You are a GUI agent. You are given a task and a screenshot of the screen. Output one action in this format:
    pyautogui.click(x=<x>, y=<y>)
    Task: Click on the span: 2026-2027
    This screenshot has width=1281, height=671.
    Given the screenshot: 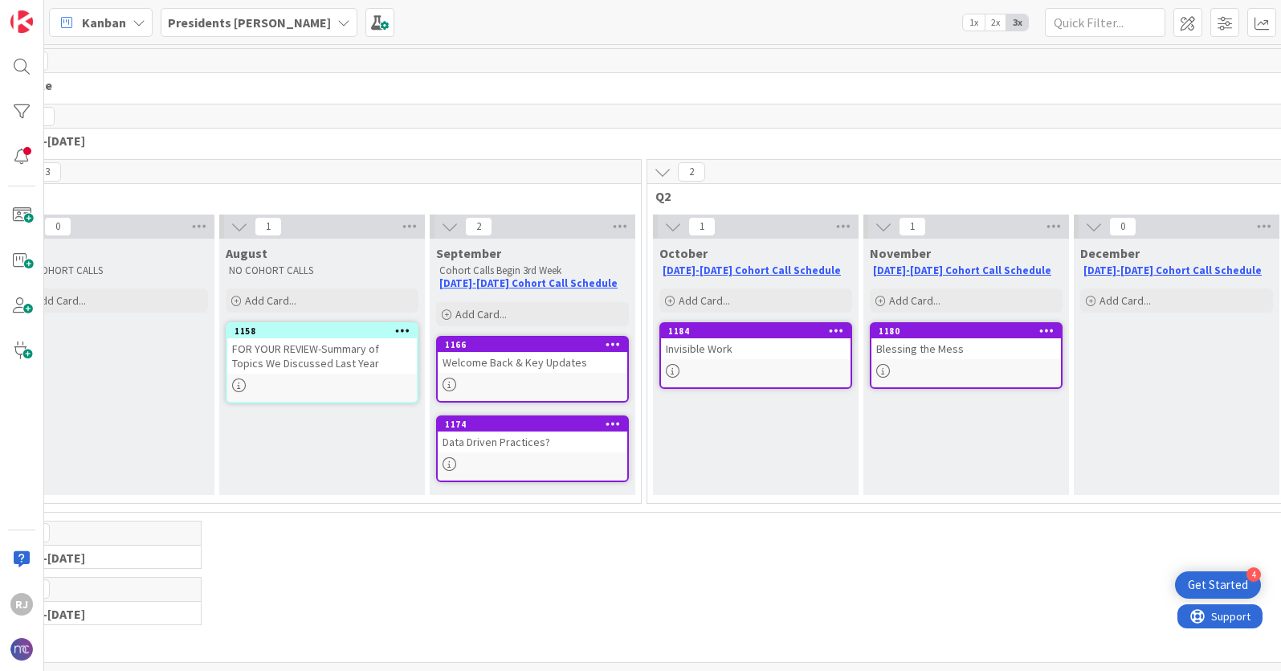 What is the action you would take?
    pyautogui.click(x=92, y=614)
    